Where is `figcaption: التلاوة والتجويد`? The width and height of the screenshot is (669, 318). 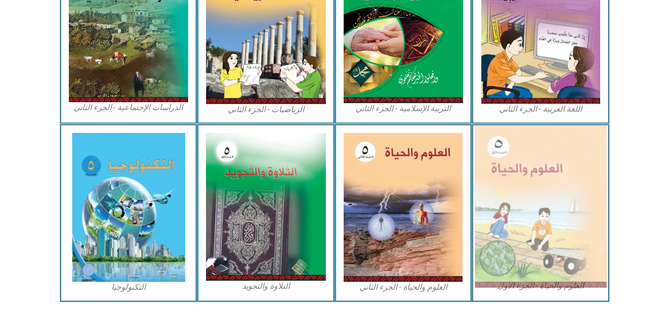
figcaption: التلاوة والتجويد is located at coordinates (266, 286).